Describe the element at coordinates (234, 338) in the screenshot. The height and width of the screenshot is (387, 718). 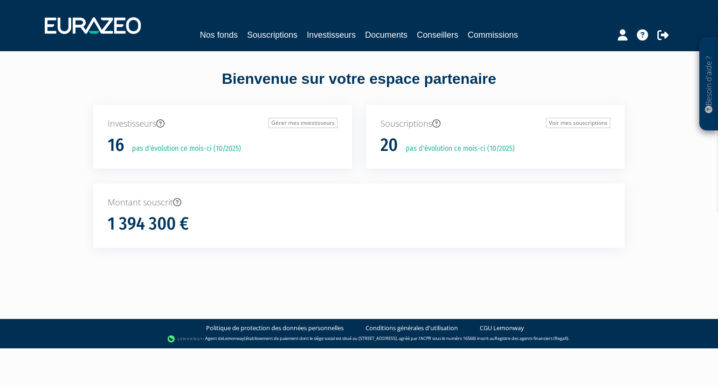
I see `a: Lemonway` at that location.